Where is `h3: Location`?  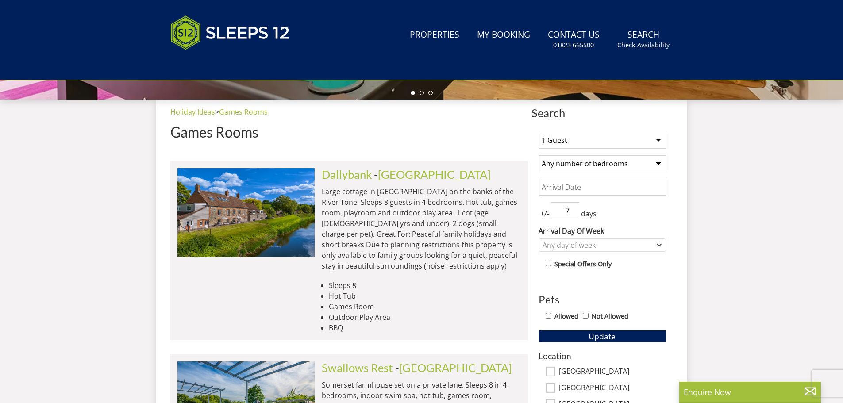 h3: Location is located at coordinates (602, 356).